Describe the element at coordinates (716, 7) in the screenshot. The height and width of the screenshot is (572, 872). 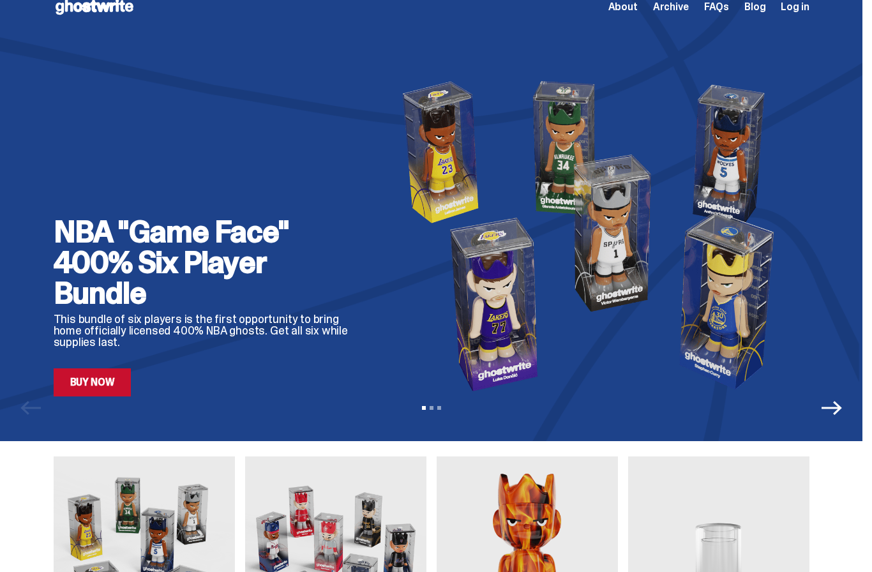
I see `span: FAQs` at that location.